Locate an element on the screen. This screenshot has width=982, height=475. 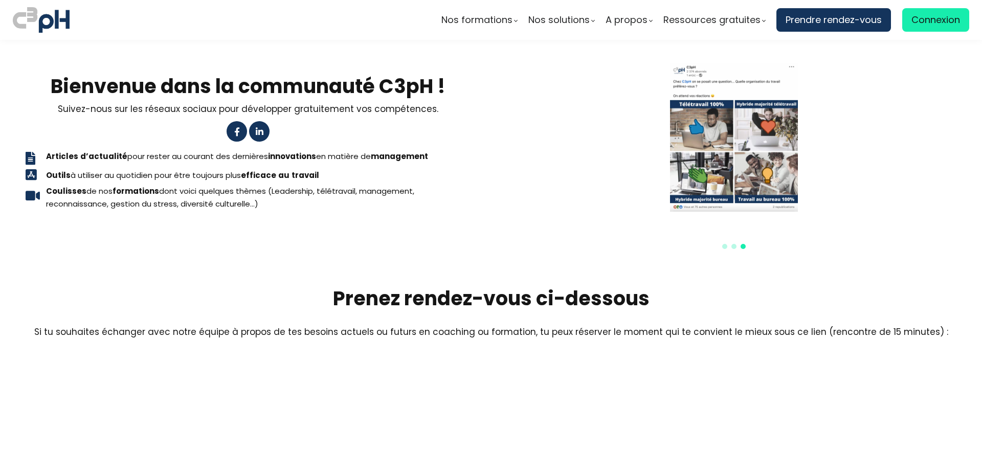
div: Suivez-nous sur les réseaux sociaux pour développer gratuitement vos compétences. is located at coordinates (248, 109).